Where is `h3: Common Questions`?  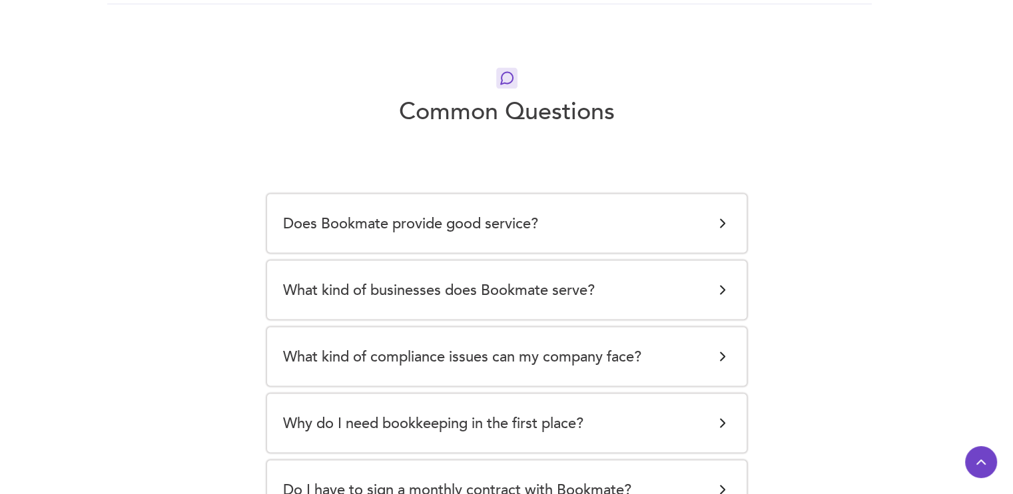
h3: Common Questions is located at coordinates (507, 111).